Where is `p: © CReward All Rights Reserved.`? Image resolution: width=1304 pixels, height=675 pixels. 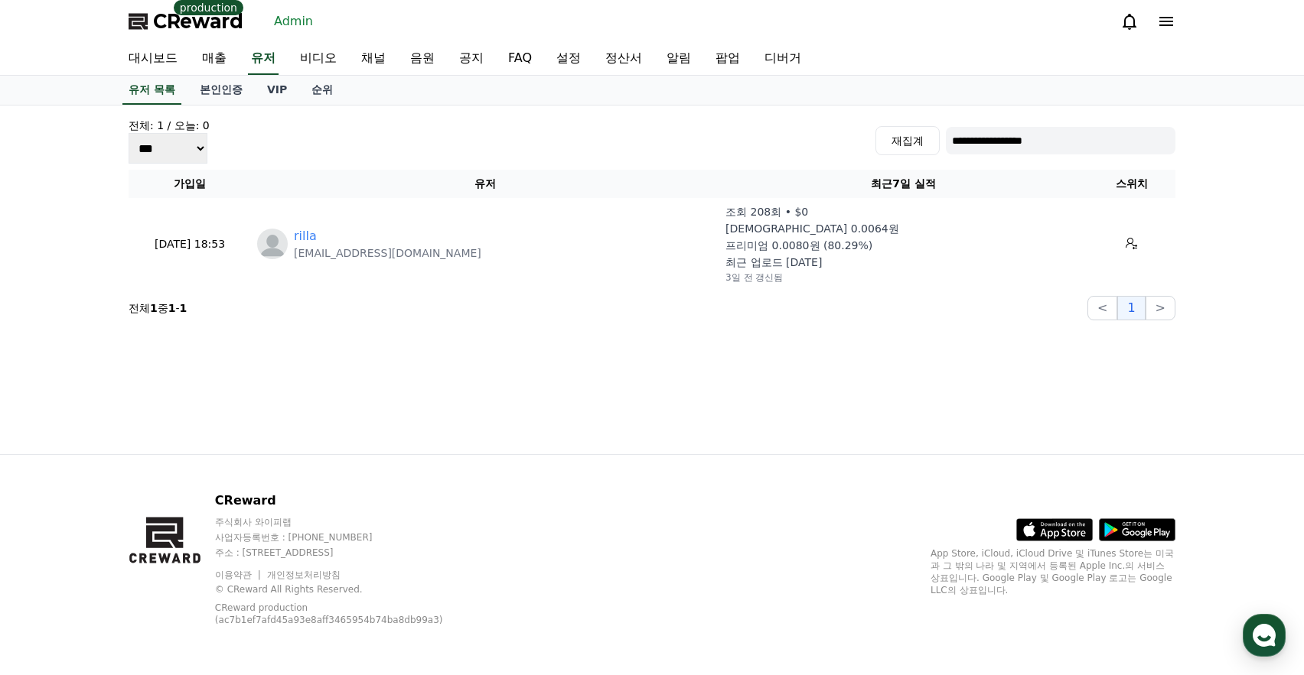
p: © CReward All Rights Reserved. is located at coordinates (349, 590).